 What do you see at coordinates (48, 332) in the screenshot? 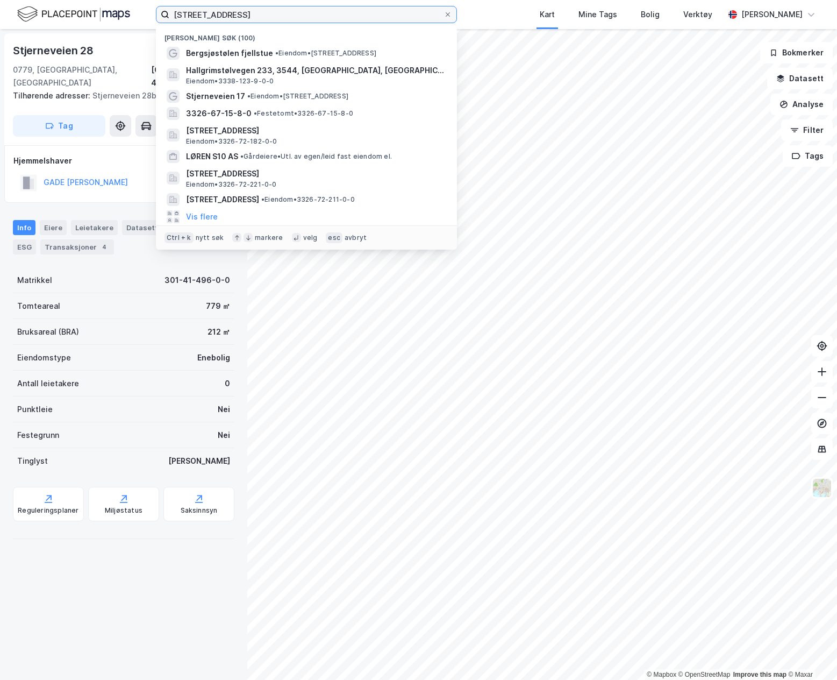
I see `div: Bruksareal (BRA)` at bounding box center [48, 332].